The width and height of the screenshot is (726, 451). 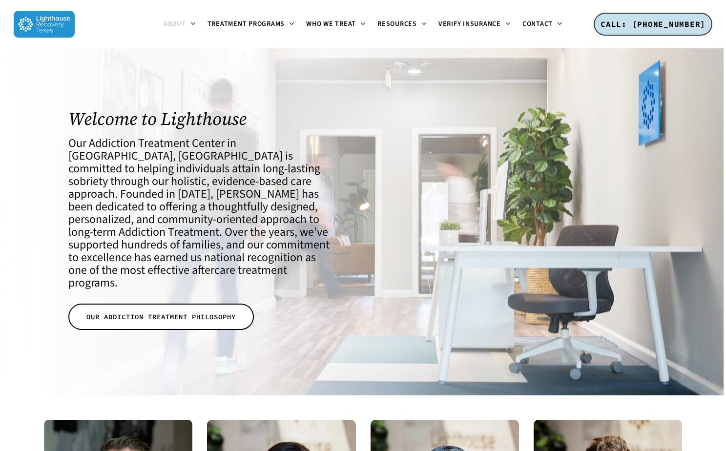 What do you see at coordinates (175, 24) in the screenshot?
I see `span: About` at bounding box center [175, 24].